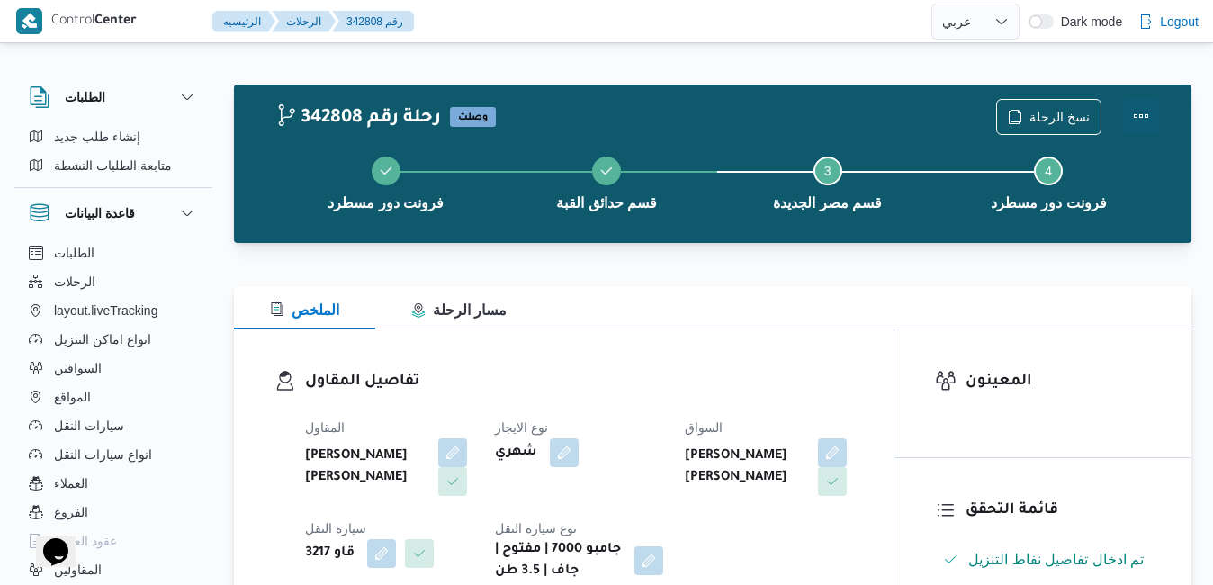 Image resolution: width=1213 pixels, height=585 pixels. What do you see at coordinates (105, 310) in the screenshot?
I see `span: layout.liveTracking` at bounding box center [105, 310].